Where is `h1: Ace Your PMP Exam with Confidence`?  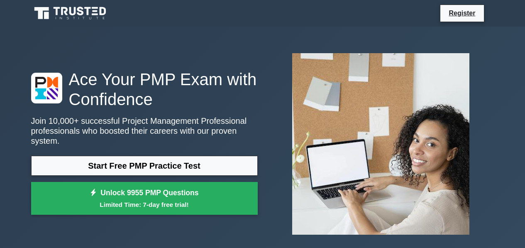 h1: Ace Your PMP Exam with Confidence is located at coordinates (145, 89).